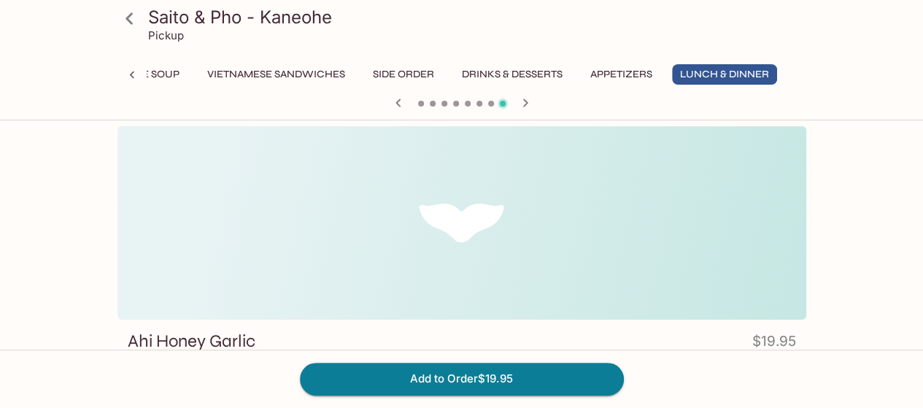  I want to click on div: Ahi Honey Garlic, so click(462, 223).